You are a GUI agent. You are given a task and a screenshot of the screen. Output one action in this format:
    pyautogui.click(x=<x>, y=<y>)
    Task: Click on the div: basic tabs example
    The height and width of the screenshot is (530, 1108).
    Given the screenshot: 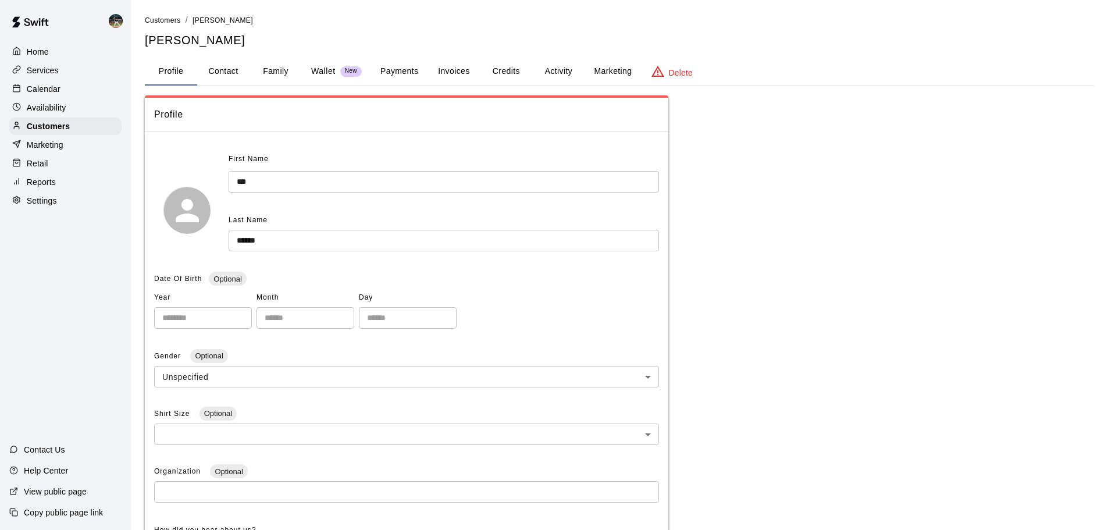 What is the action you would take?
    pyautogui.click(x=619, y=72)
    